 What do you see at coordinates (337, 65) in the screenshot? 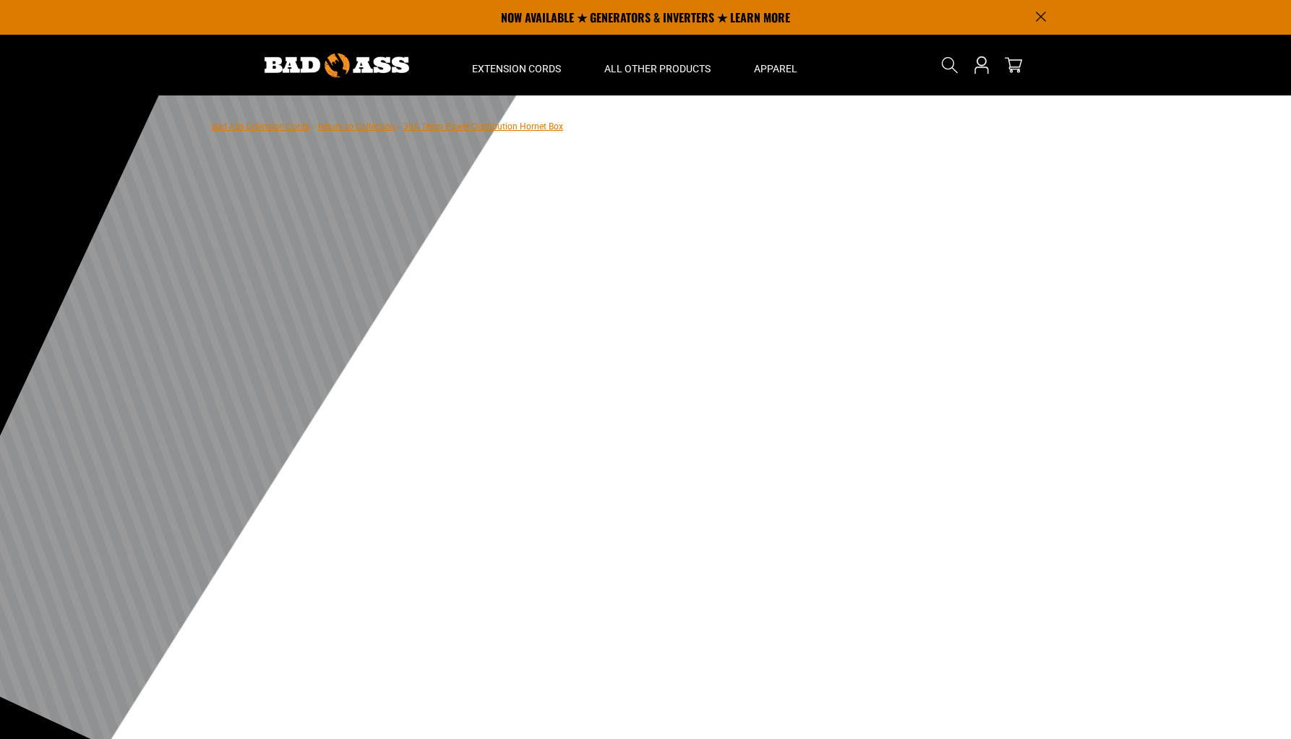
I see `img: Bad Ass Extension Cords` at bounding box center [337, 65].